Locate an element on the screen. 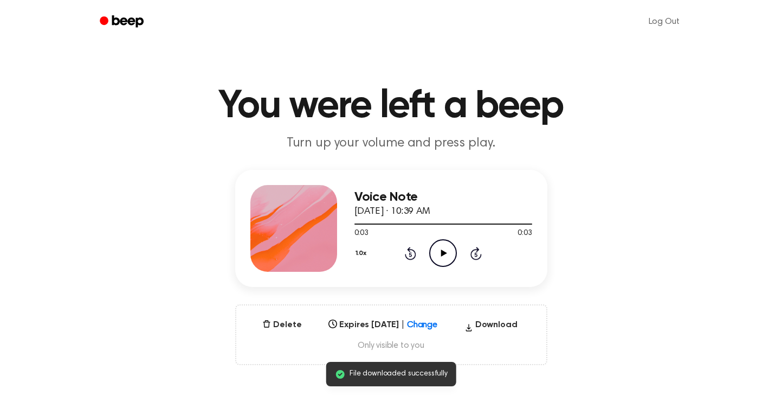 The height and width of the screenshot is (395, 782). span: File downloaded successfully is located at coordinates (398, 373).